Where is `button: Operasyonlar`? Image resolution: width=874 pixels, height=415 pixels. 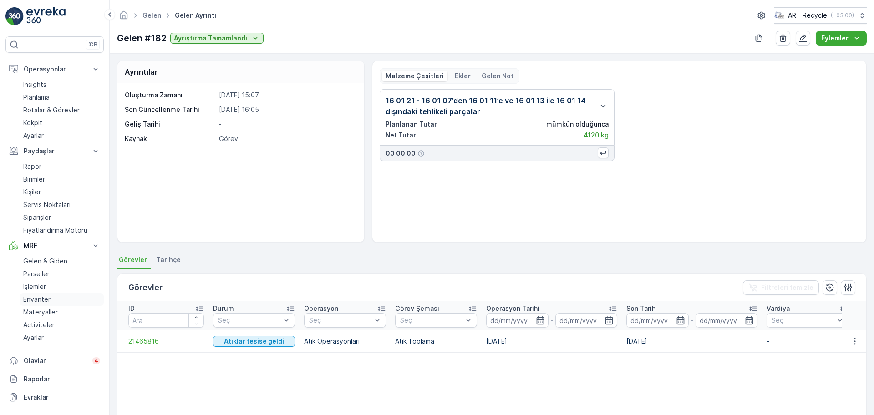
button: Operasyonlar is located at coordinates (55, 69).